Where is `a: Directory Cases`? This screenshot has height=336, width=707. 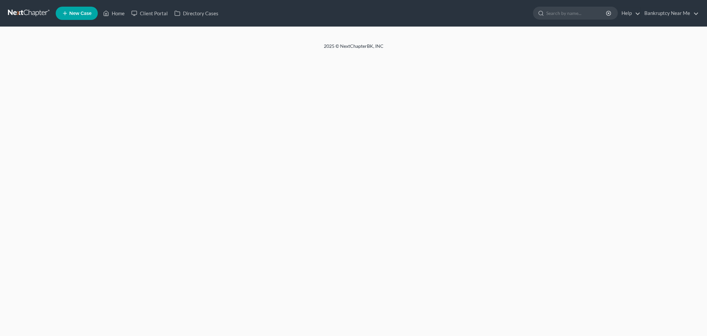 a: Directory Cases is located at coordinates (196, 13).